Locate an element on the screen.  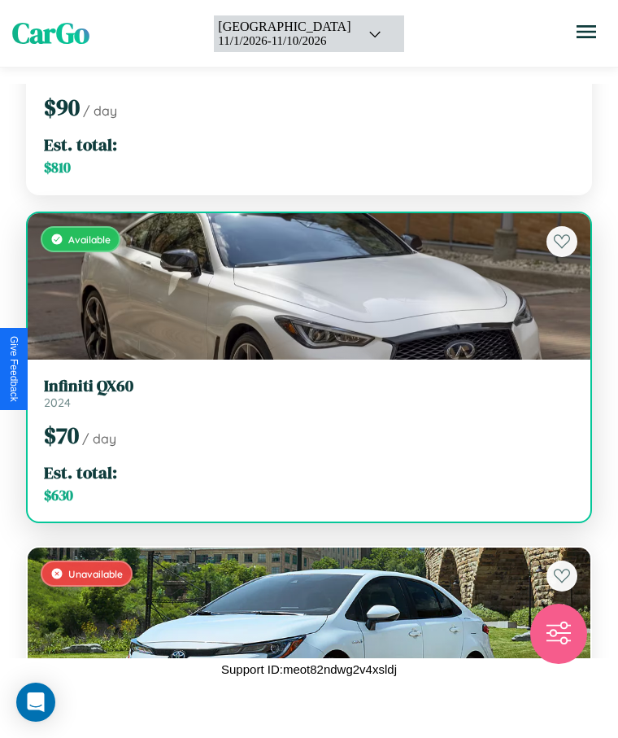
h3: Infiniti QX60 is located at coordinates (309, 385).